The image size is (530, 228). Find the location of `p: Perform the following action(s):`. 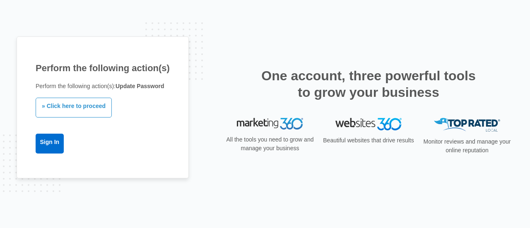

p: Perform the following action(s): is located at coordinates (103, 86).